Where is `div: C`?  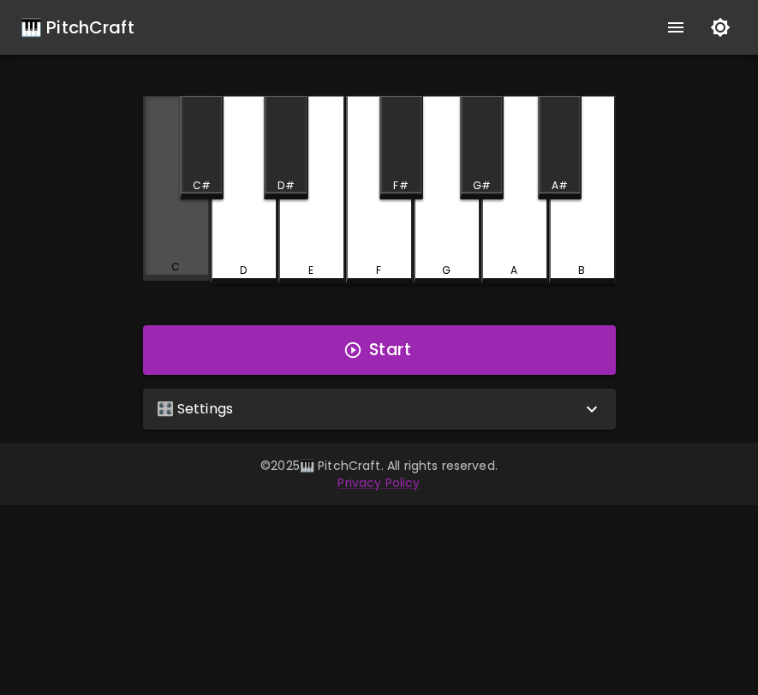
div: C is located at coordinates (175, 267).